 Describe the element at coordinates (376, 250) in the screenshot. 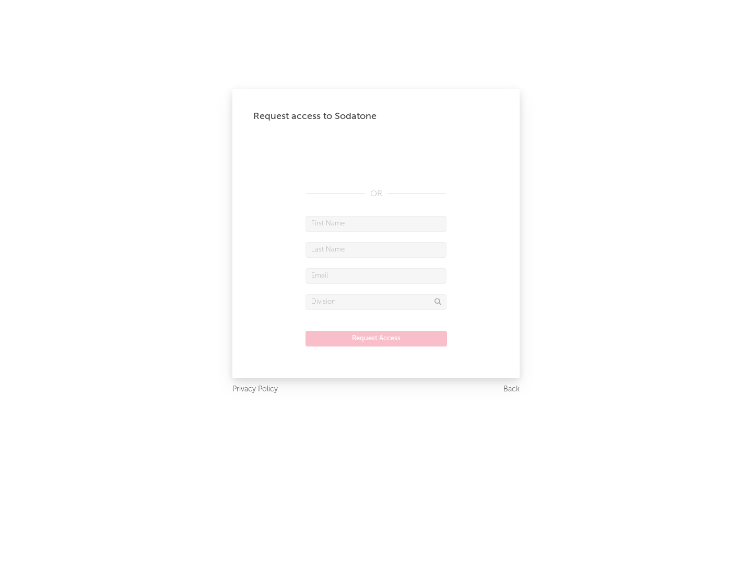

I see `input: Last Name` at that location.